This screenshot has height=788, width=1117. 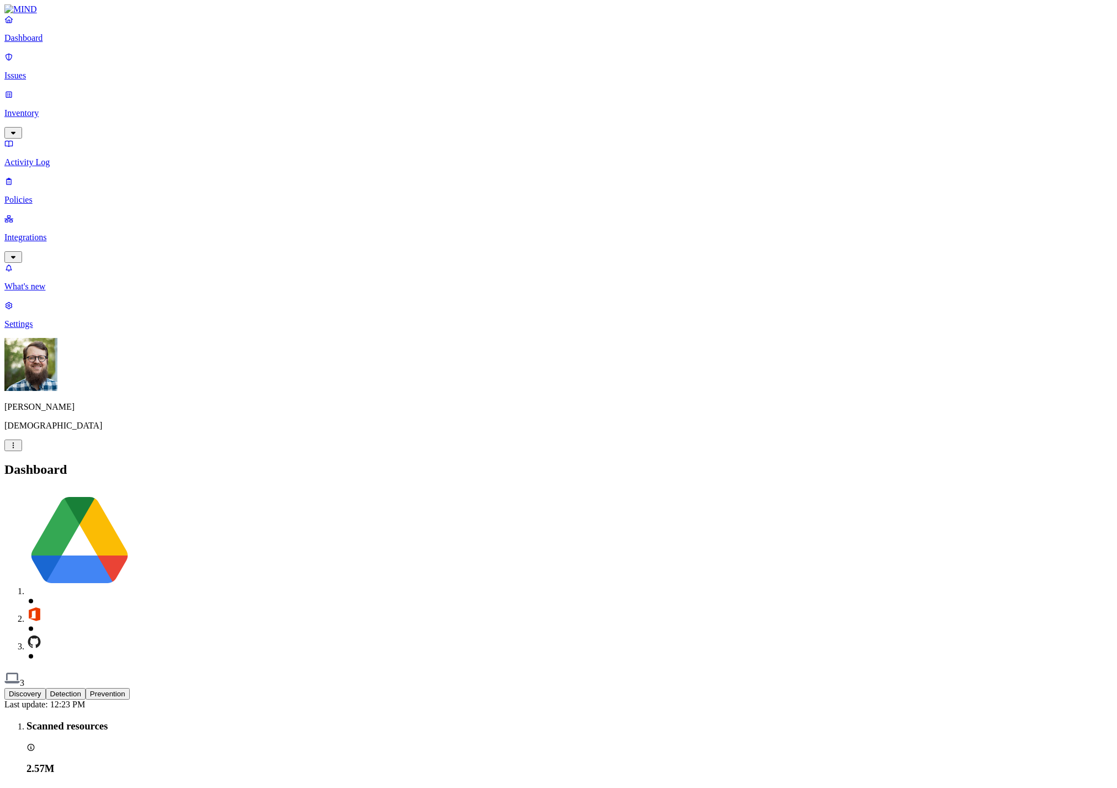 I want to click on a: MIND, so click(x=558, y=9).